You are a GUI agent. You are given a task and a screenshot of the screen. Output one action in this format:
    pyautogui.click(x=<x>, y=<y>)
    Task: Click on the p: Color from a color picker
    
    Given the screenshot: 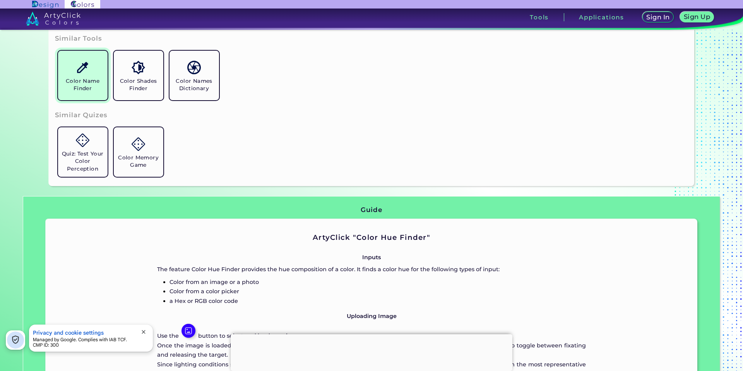 What is the action you would take?
    pyautogui.click(x=378, y=291)
    